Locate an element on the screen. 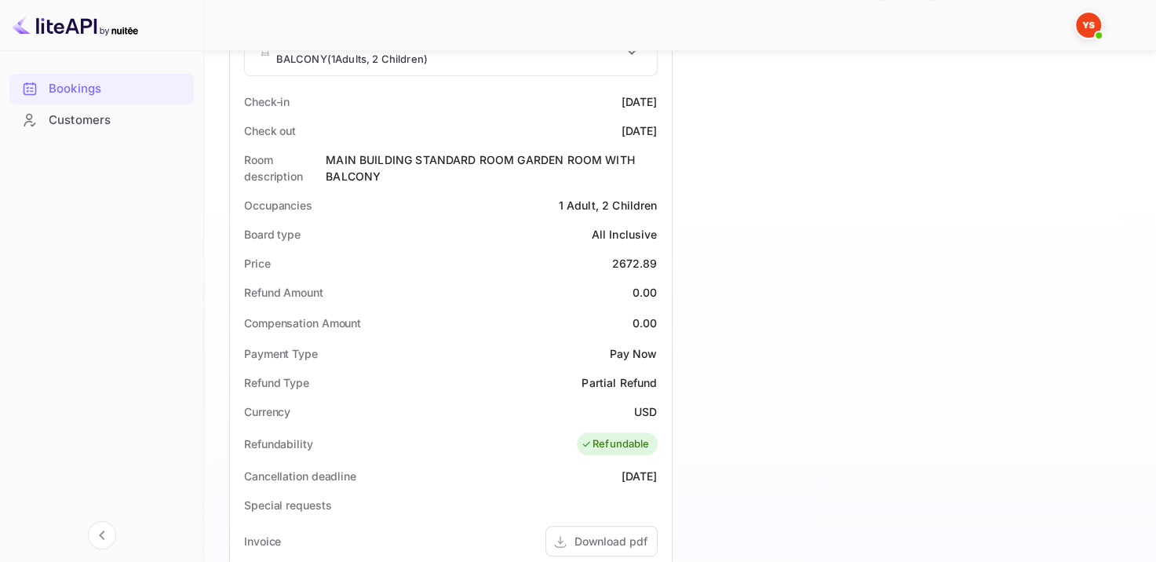 The width and height of the screenshot is (1156, 562). div: USD is located at coordinates (645, 411).